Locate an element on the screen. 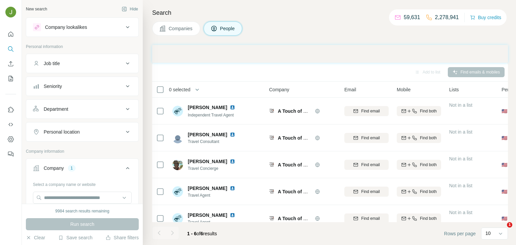  div: Job title is located at coordinates (52, 63).